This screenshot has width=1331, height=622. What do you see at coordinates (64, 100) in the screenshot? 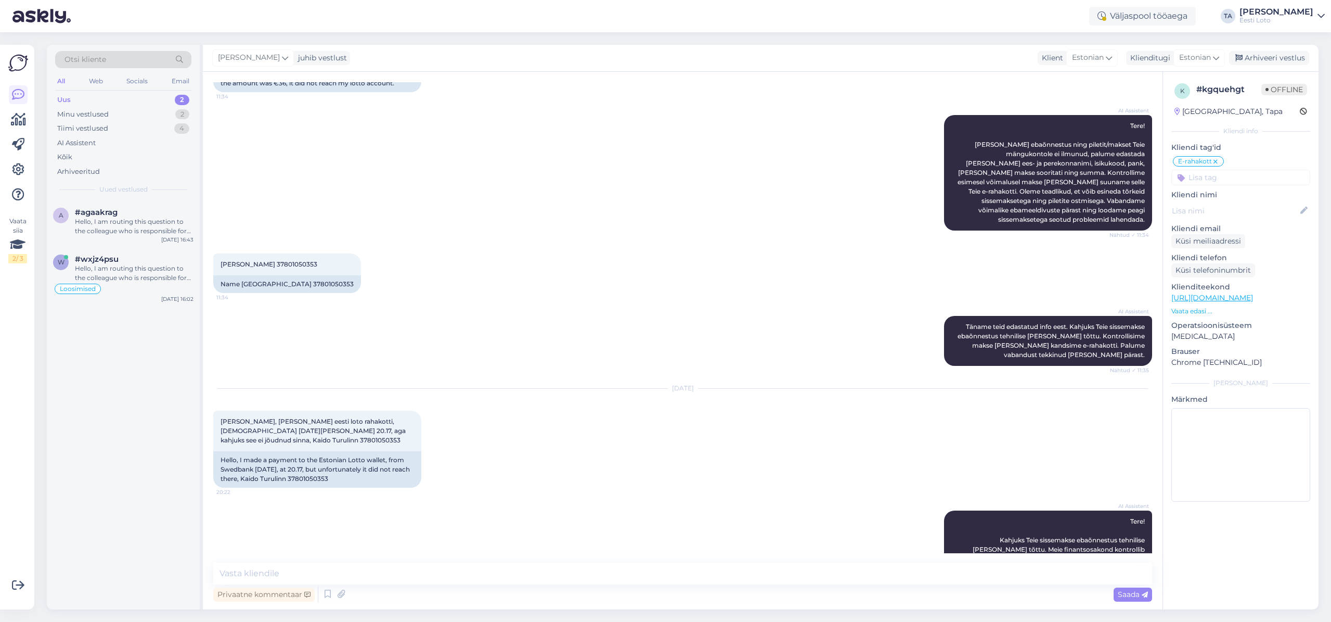
I see `div: Uus` at bounding box center [64, 100].